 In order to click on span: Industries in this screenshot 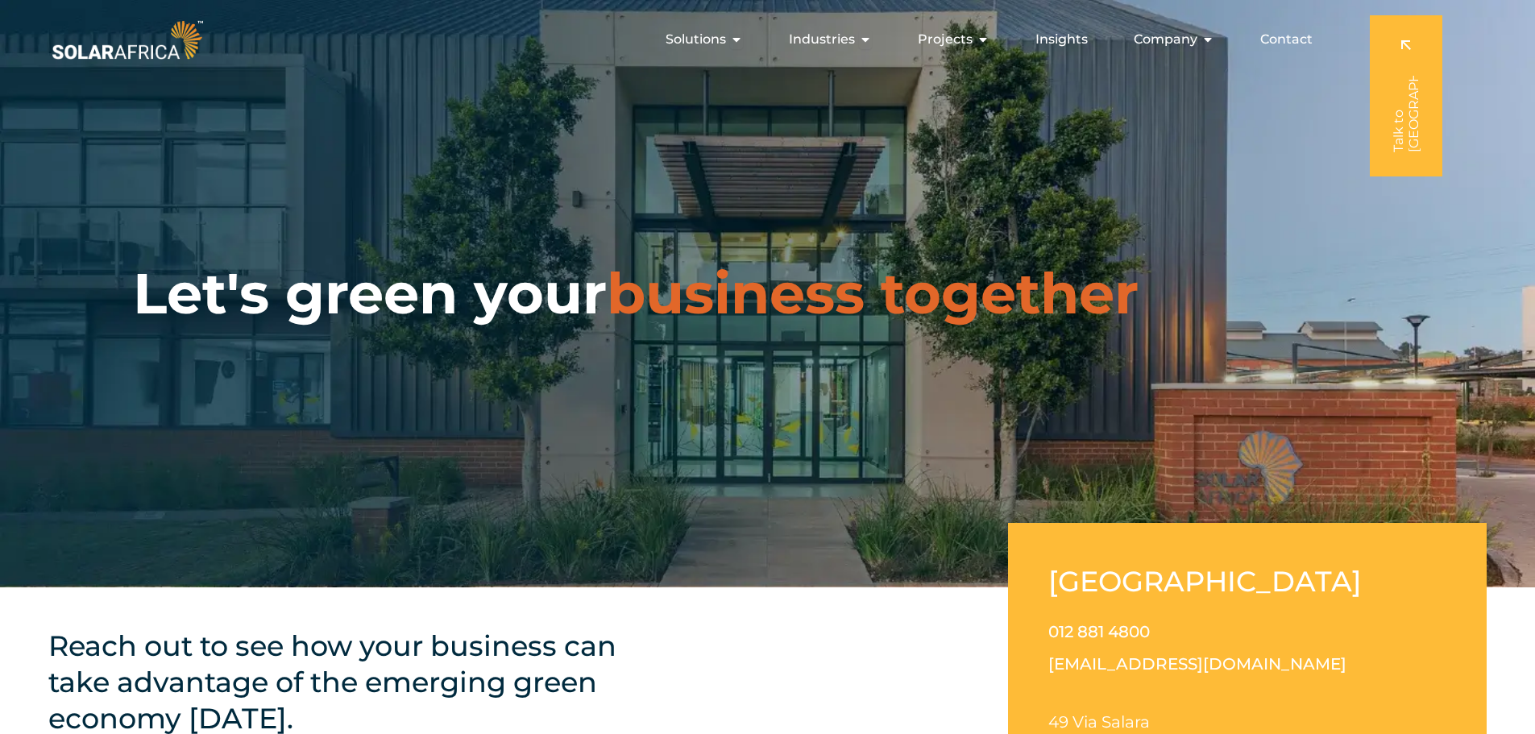, I will do `click(822, 39)`.